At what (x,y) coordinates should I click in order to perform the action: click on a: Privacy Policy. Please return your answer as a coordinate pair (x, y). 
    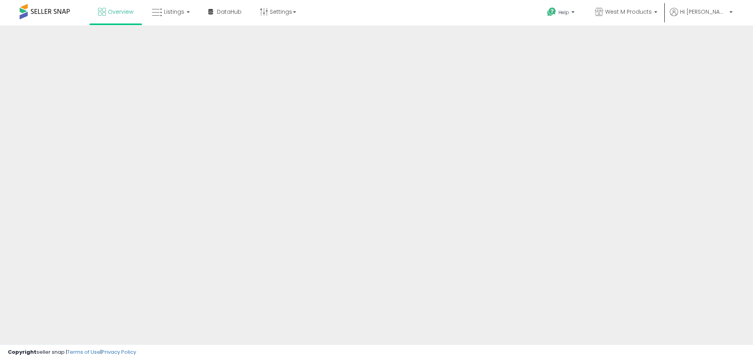
    Looking at the image, I should click on (119, 352).